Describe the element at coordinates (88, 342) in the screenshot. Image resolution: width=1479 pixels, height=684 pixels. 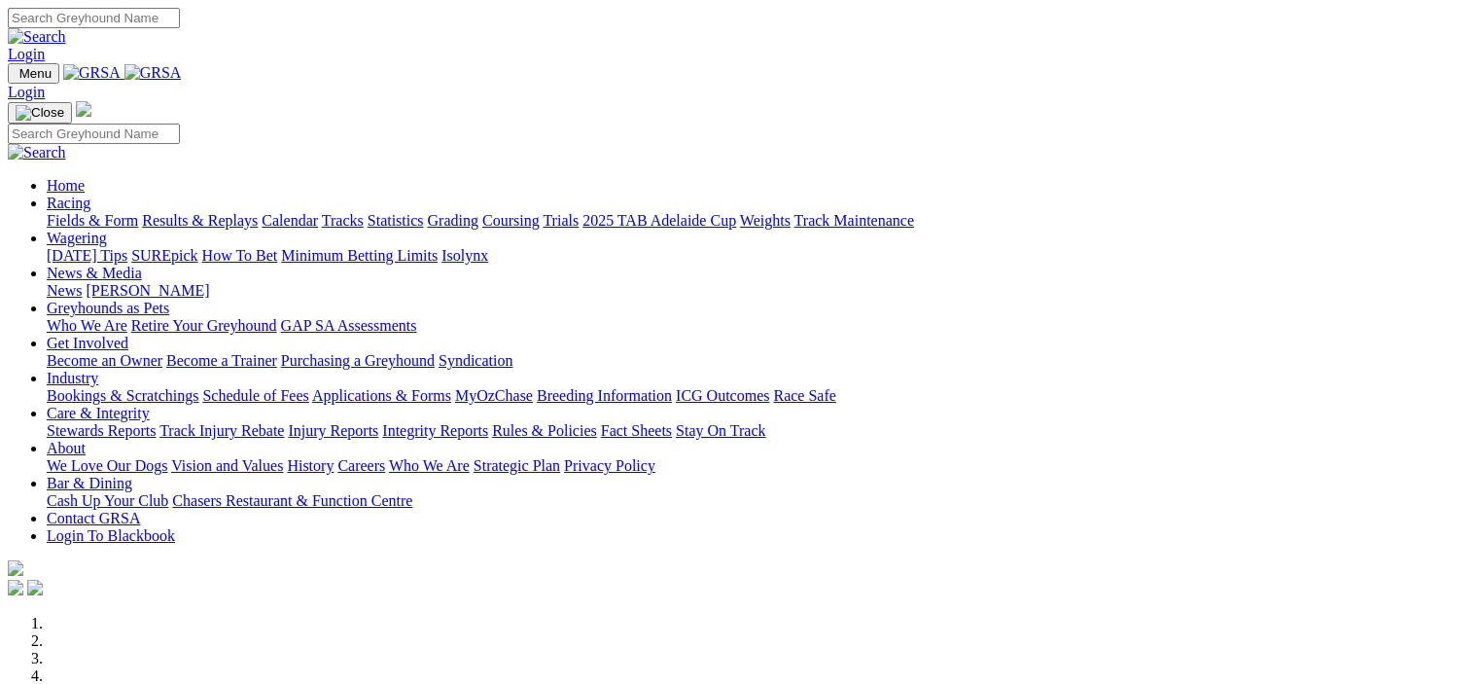
I see `a: Get Involved` at that location.